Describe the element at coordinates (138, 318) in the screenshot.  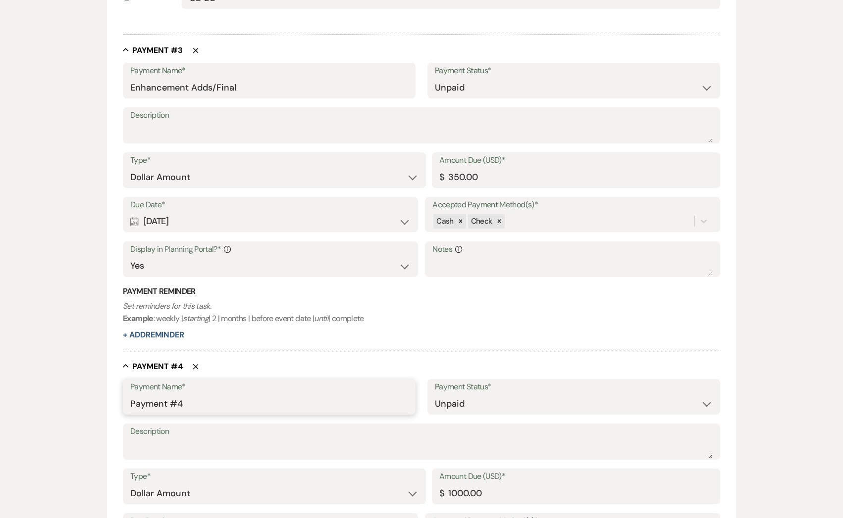
I see `b: Example` at that location.